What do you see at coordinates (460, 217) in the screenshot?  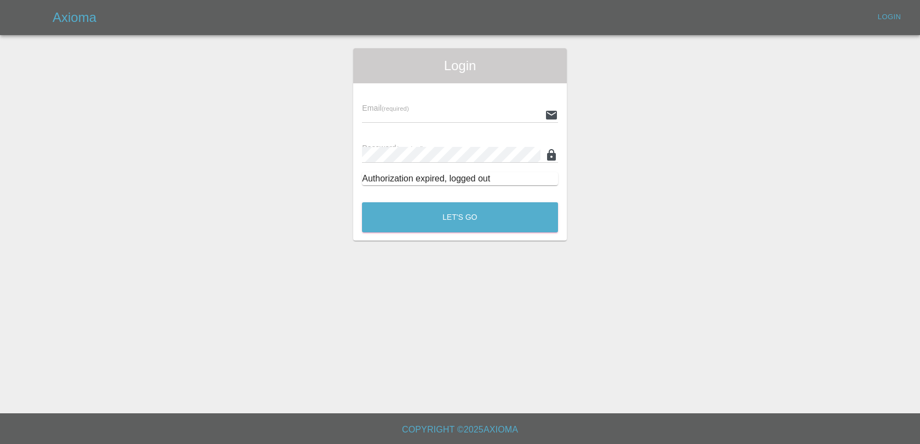 I see `button: Let's Go` at bounding box center [460, 217].